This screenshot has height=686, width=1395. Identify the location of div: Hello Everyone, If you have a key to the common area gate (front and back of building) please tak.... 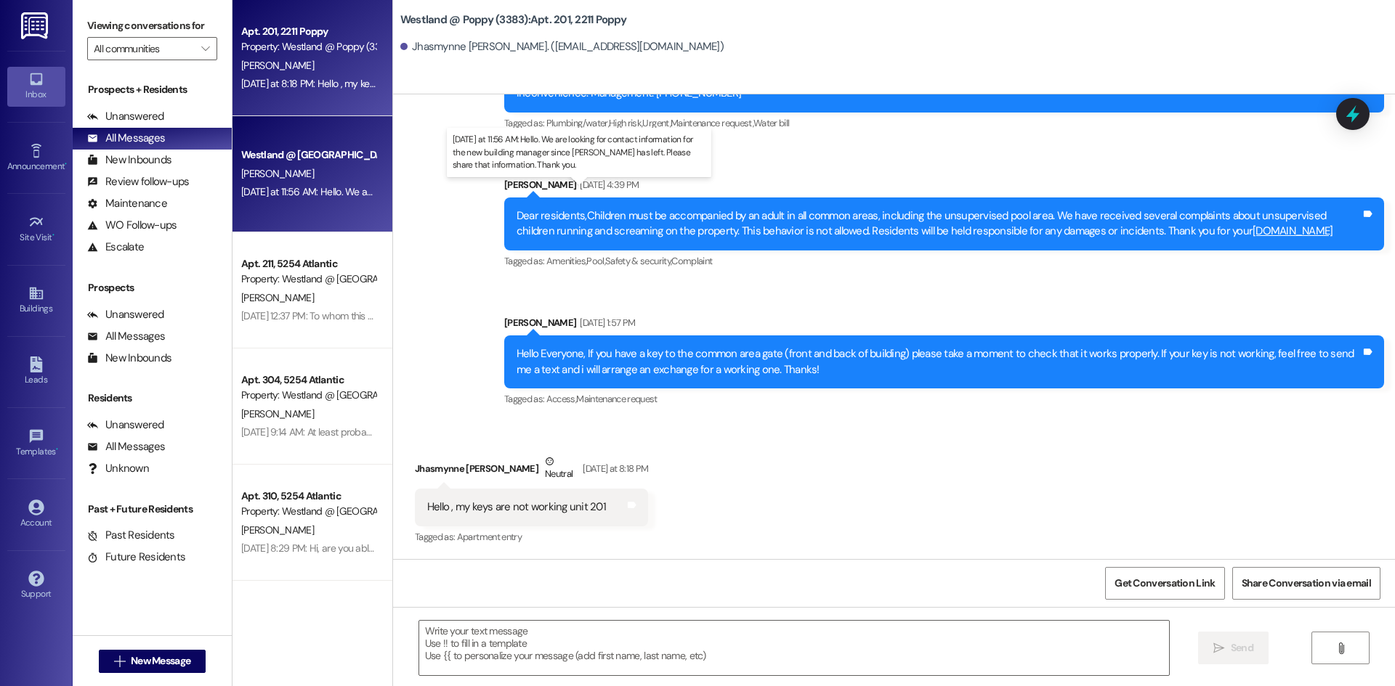
(938, 362).